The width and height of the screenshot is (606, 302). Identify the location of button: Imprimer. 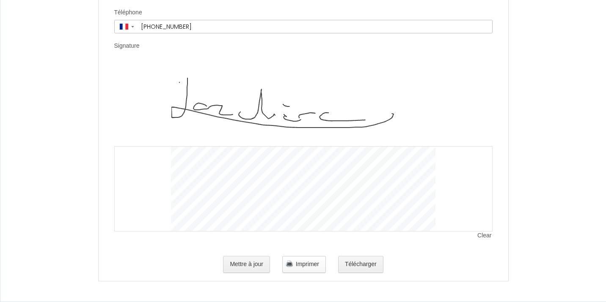
(304, 265).